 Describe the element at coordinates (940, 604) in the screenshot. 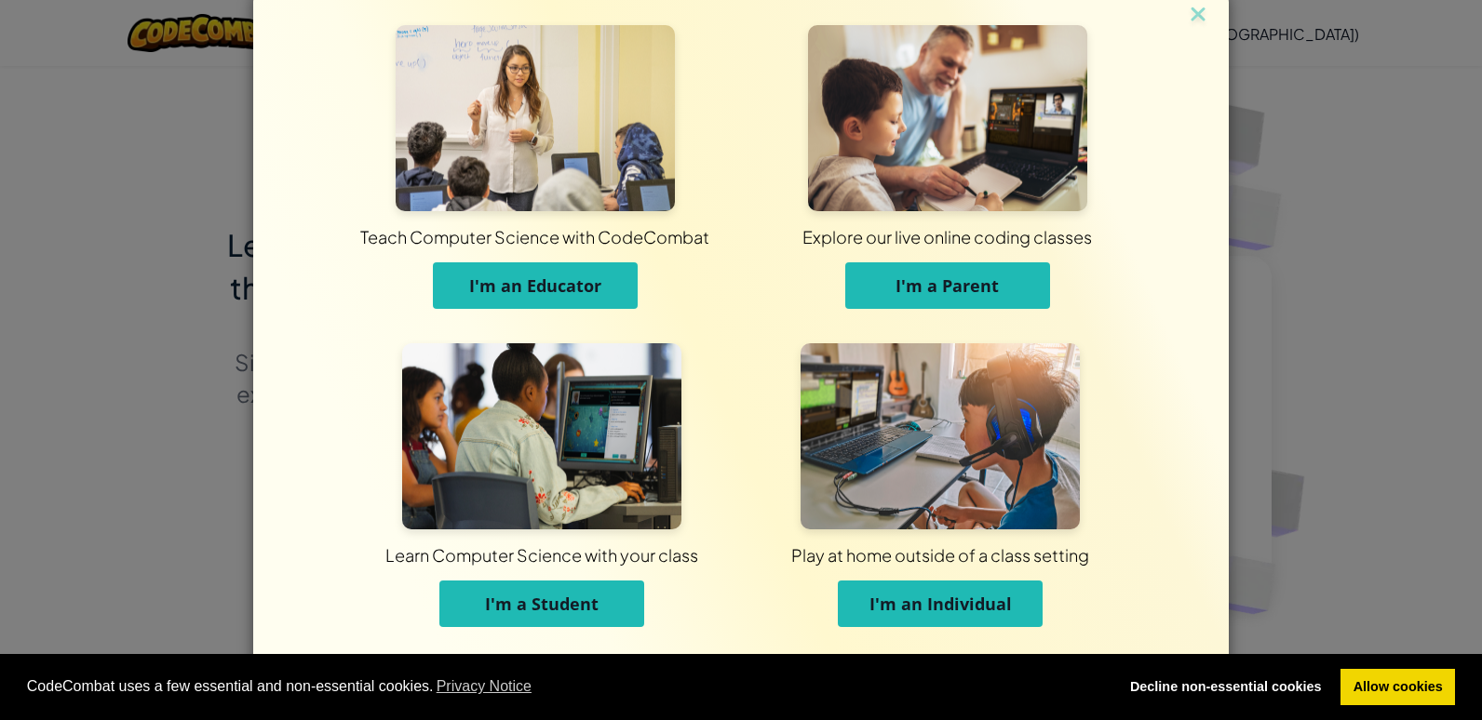

I see `span: I'm an Individual` at that location.